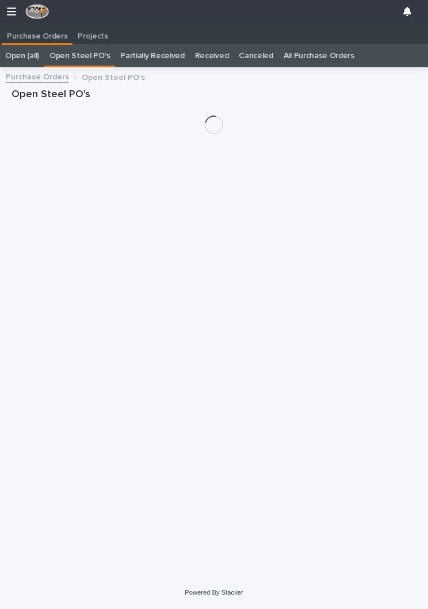 The image size is (428, 609). I want to click on p: Open Steel PO's, so click(113, 76).